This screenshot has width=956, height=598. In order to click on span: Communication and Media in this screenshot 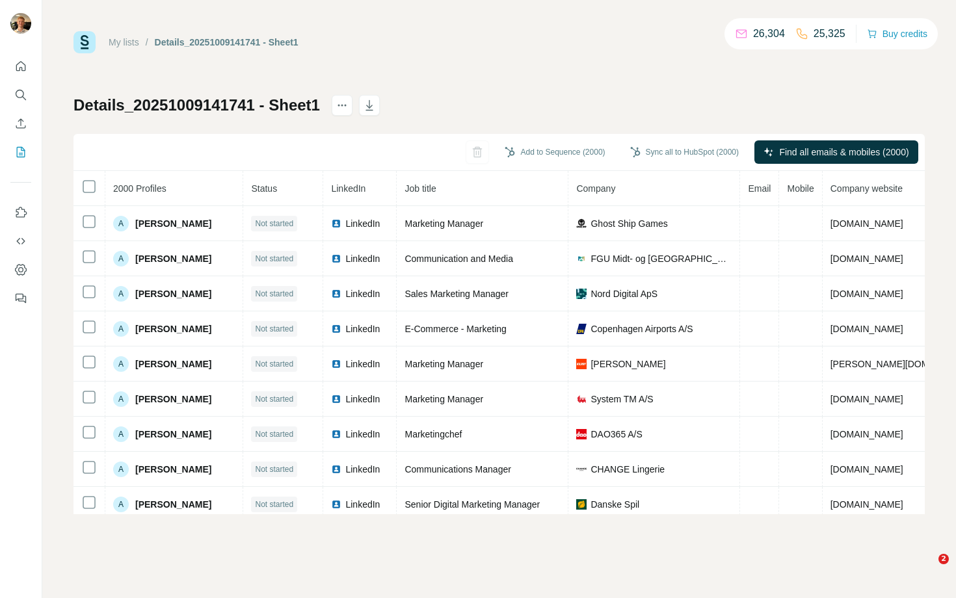, I will do `click(458, 259)`.